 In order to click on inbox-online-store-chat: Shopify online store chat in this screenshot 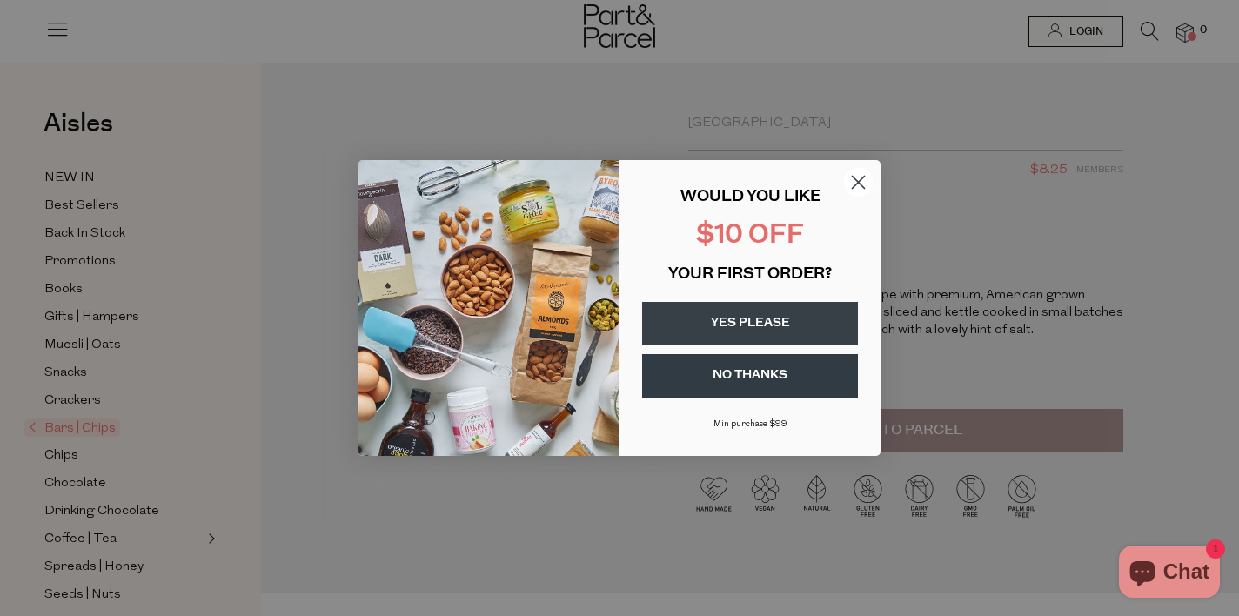, I will do `click(1170, 573)`.